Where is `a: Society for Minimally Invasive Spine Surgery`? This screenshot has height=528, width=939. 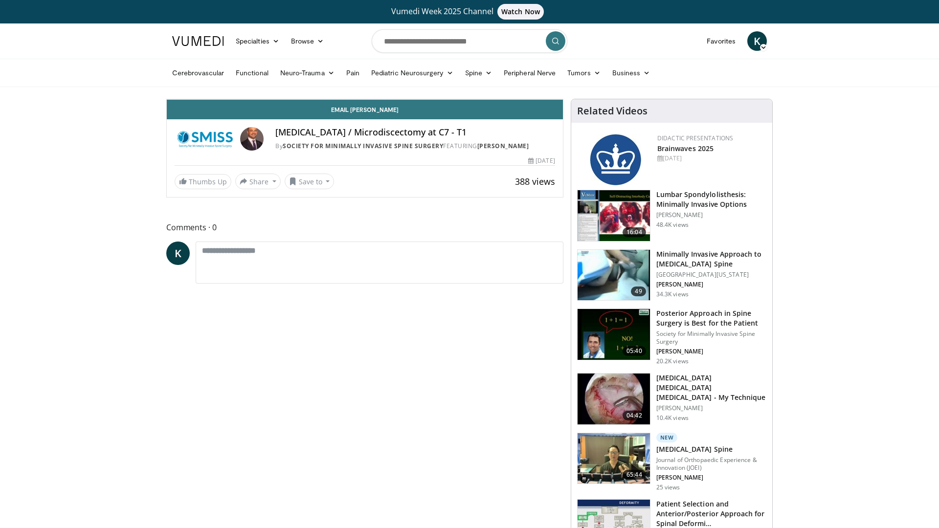 a: Society for Minimally Invasive Spine Surgery is located at coordinates (363, 146).